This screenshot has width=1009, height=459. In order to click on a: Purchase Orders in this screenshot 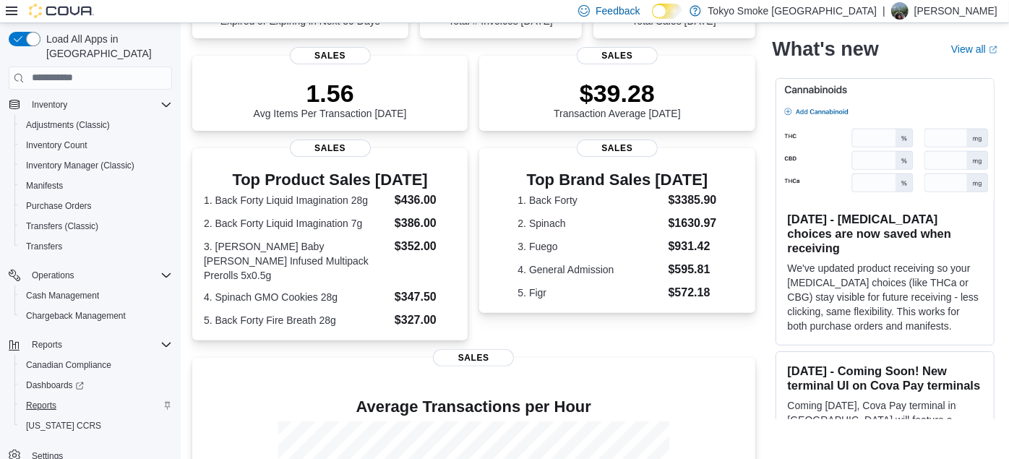, I will do `click(59, 206)`.